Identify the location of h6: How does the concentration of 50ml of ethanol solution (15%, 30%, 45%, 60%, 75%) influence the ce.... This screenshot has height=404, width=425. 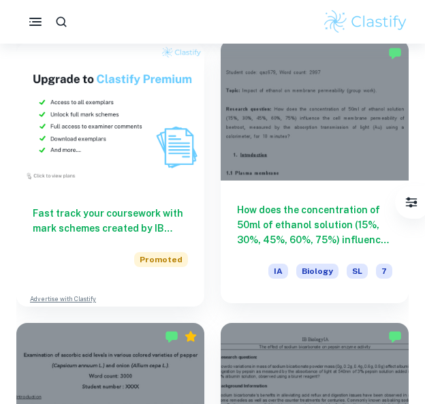
(315, 225).